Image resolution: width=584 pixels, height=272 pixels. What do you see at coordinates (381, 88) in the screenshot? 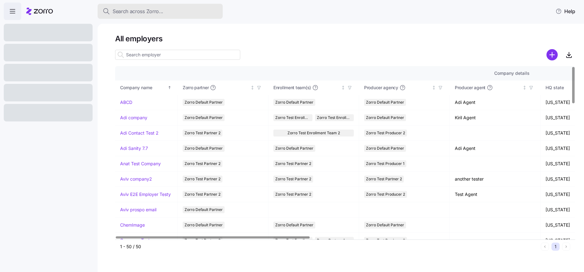
I see `span: Producer agency` at bounding box center [381, 88].